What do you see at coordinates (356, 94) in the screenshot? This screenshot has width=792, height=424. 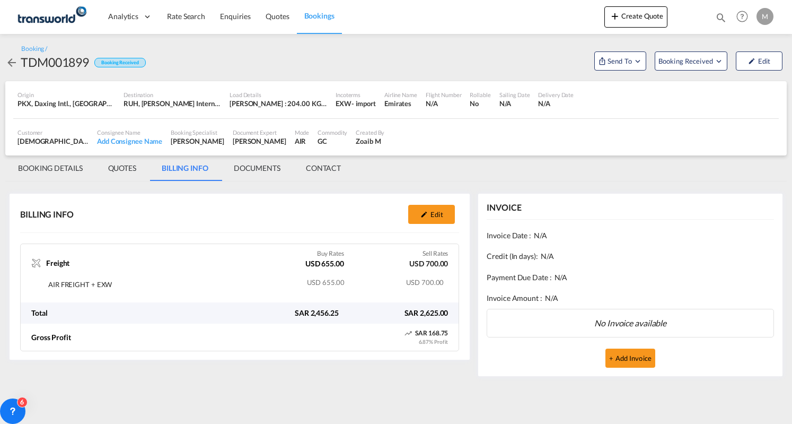 I see `div: Incoterms` at bounding box center [356, 94].